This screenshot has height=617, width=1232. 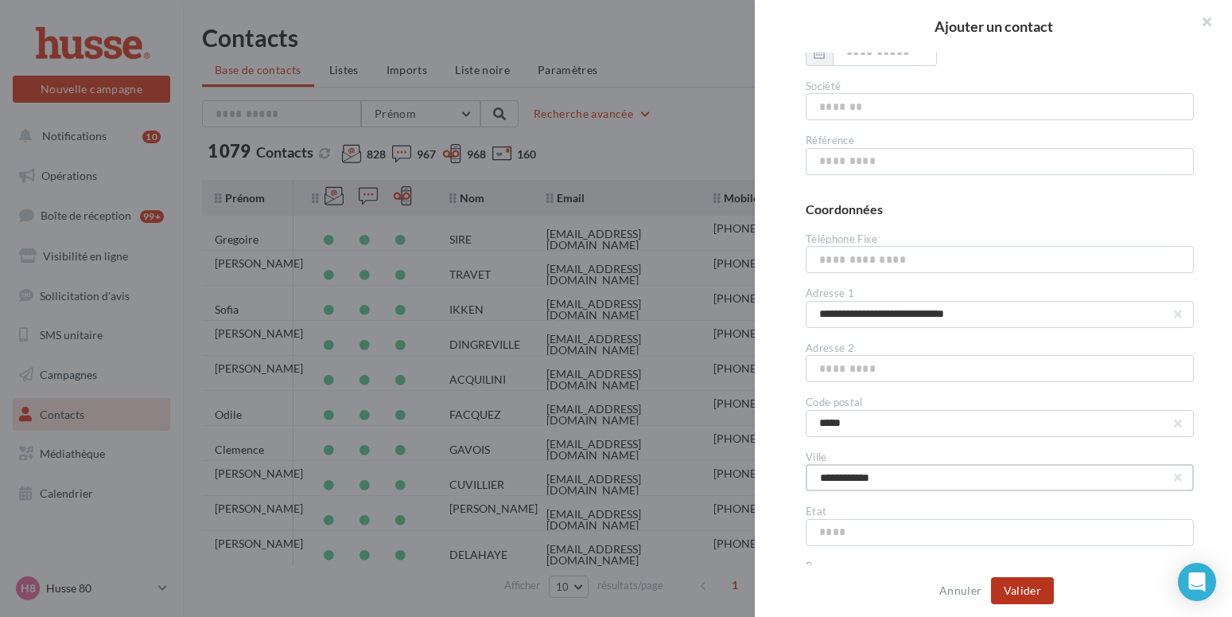 I want to click on div: Adresse 2, so click(x=1000, y=348).